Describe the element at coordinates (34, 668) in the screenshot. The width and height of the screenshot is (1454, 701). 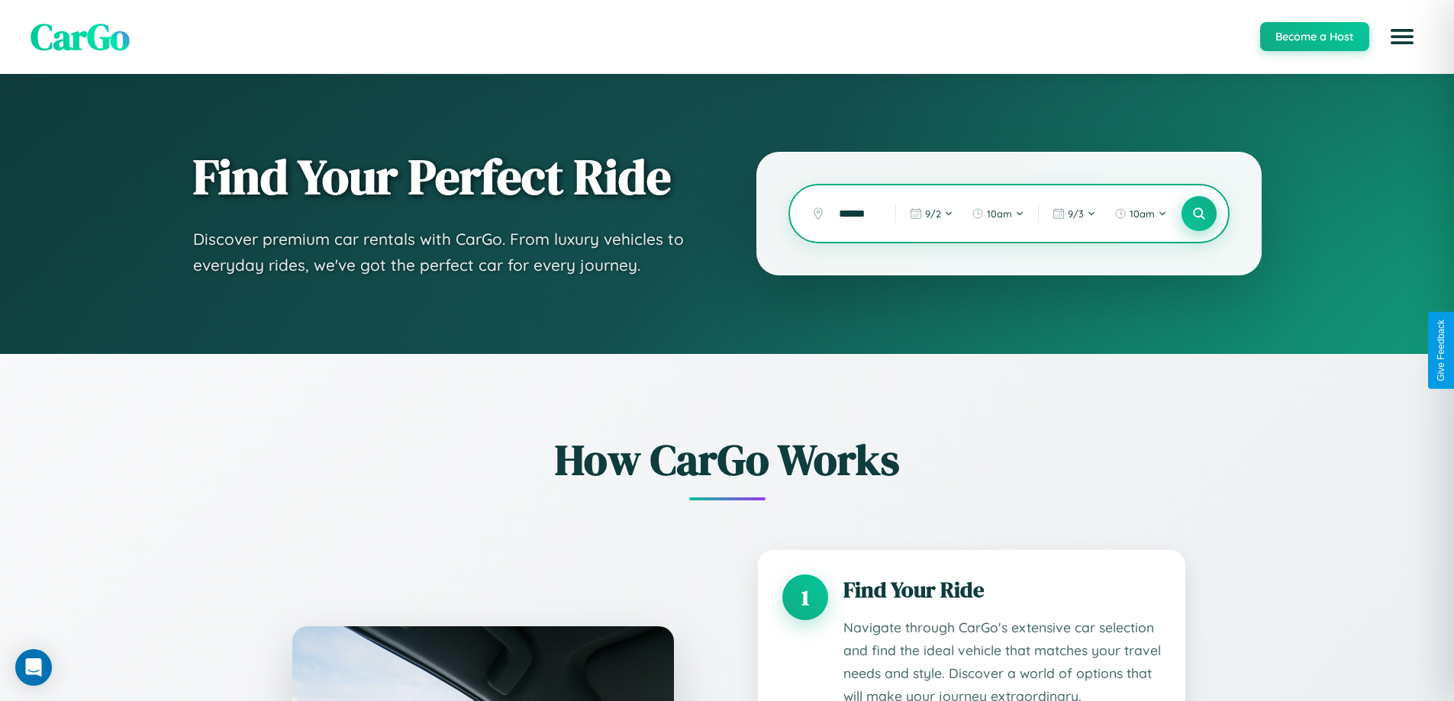
I see `div: Open Intercom Messenger` at that location.